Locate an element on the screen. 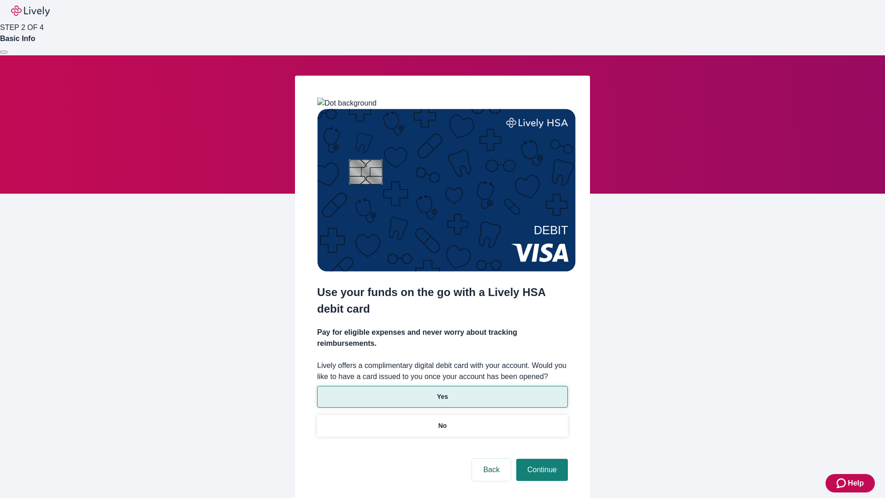  button: Yes is located at coordinates (442, 396).